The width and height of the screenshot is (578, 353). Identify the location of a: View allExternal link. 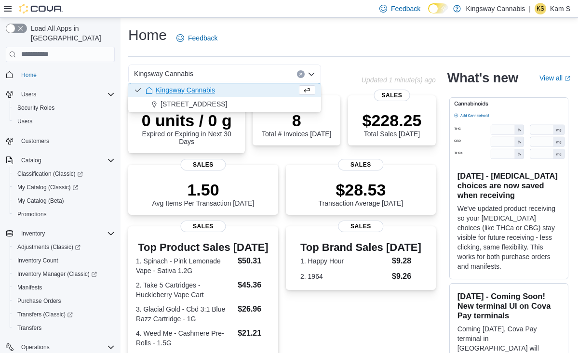
(555, 78).